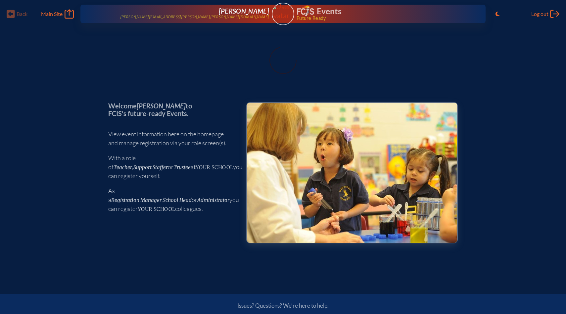  I want to click on a: Main Site, so click(57, 14).